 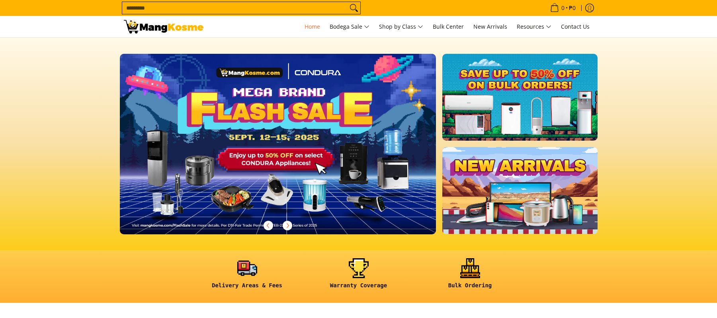 What do you see at coordinates (350, 27) in the screenshot?
I see `span: Bodega Sale` at bounding box center [350, 27].